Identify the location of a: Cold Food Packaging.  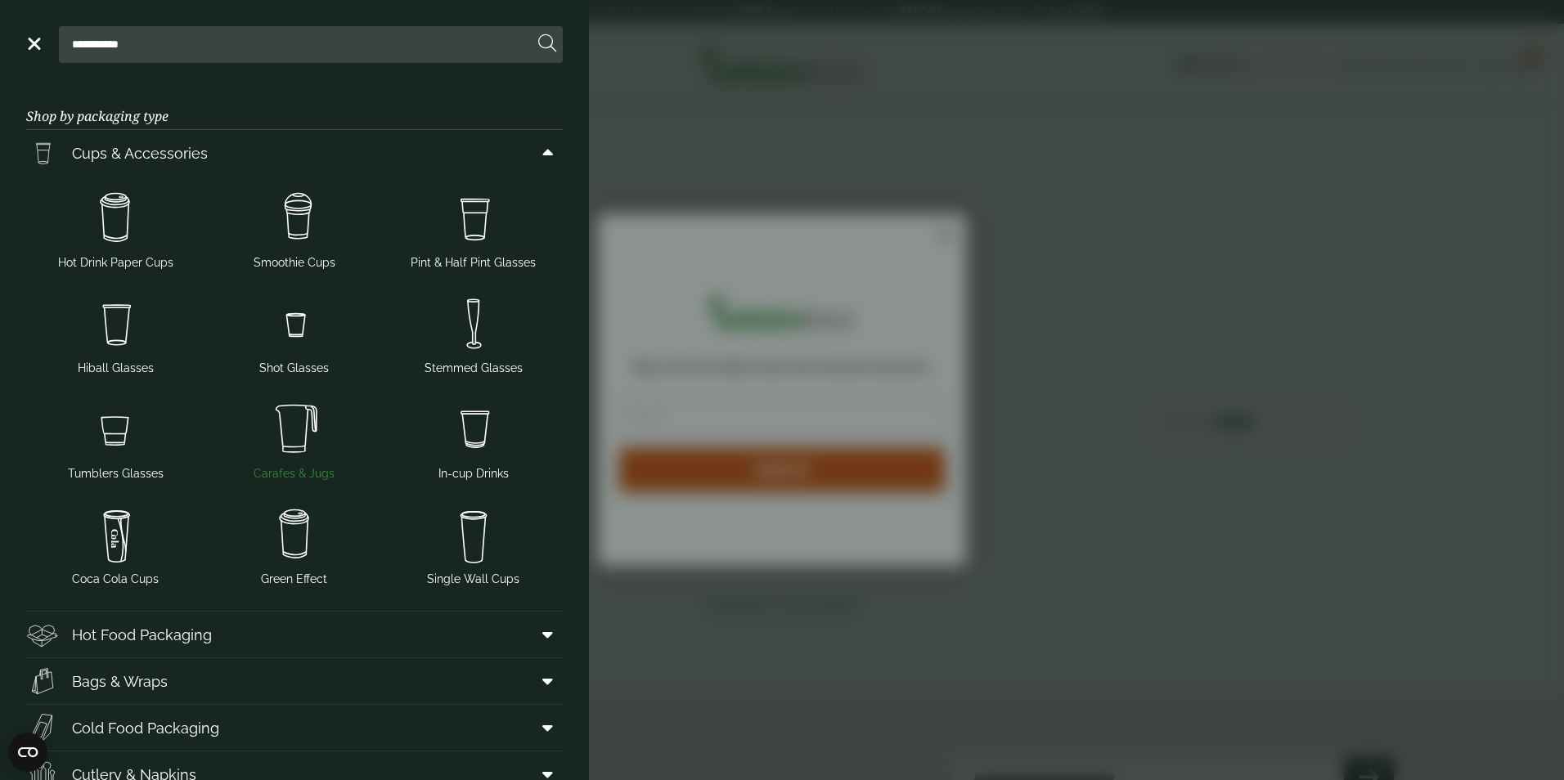
(294, 728).